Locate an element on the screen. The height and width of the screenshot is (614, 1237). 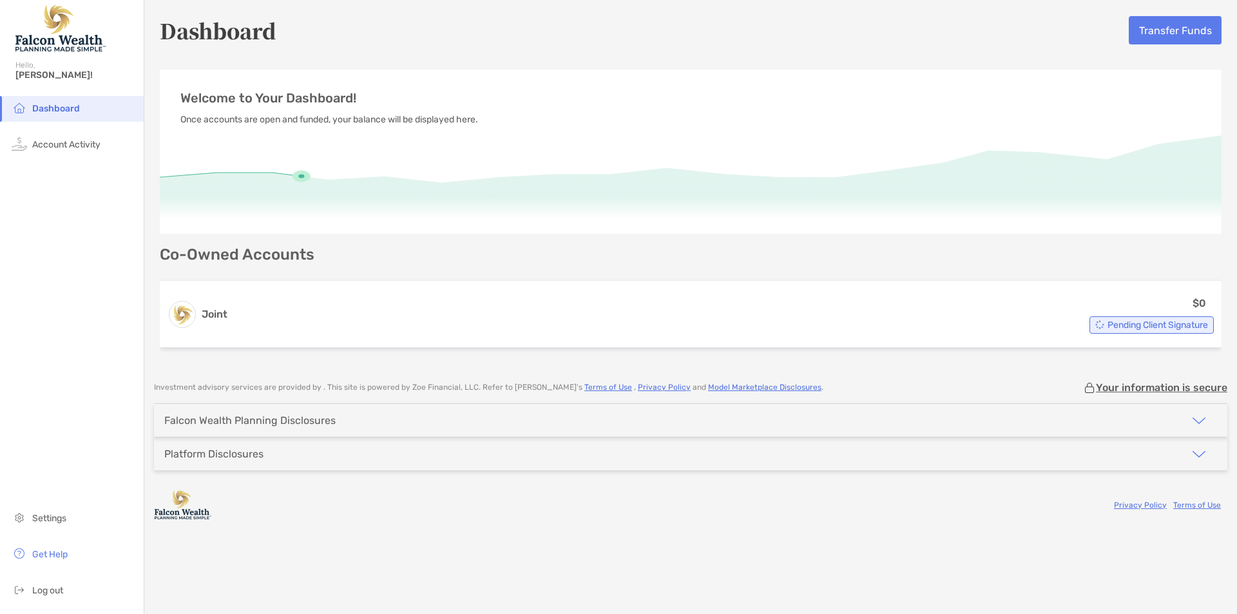
p: Once accounts are open and funded, your balance will be displayed here. is located at coordinates (691, 119).